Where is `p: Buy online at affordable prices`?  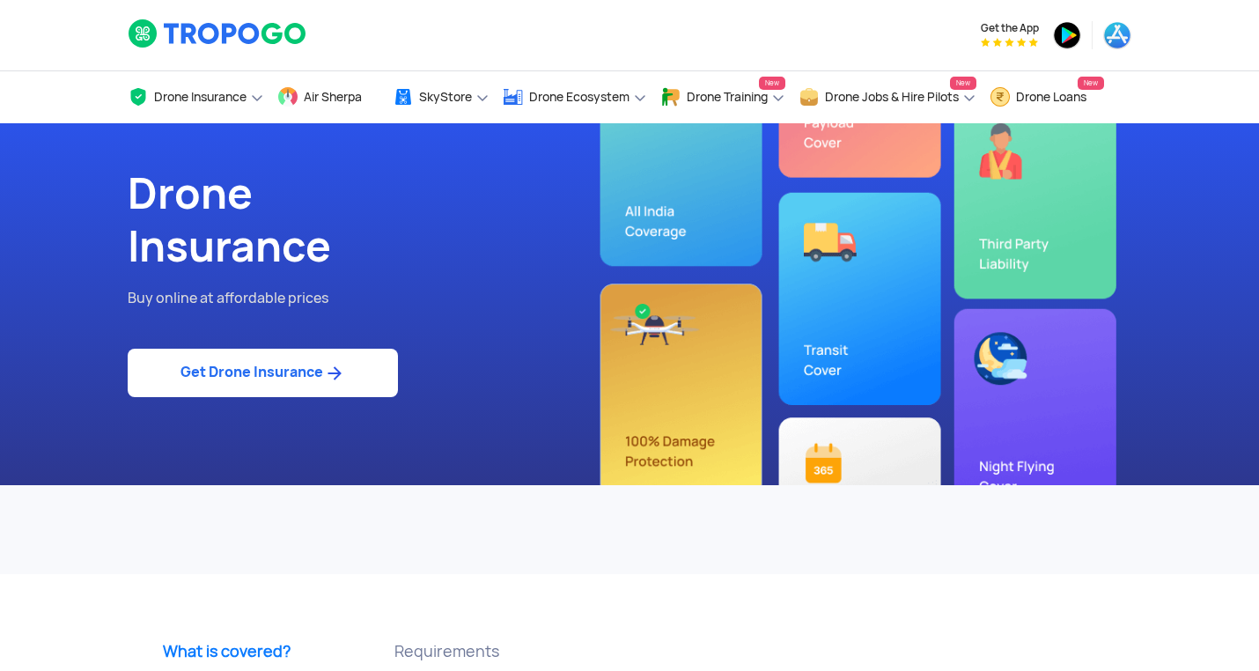 p: Buy online at affordable prices is located at coordinates (372, 299).